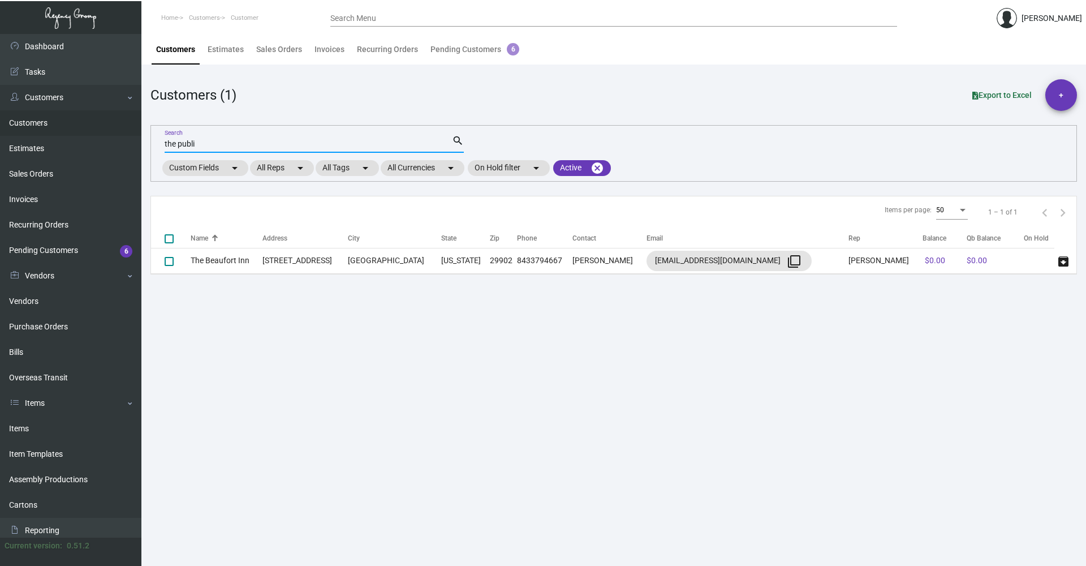 The image size is (1086, 566). I want to click on span: Customer, so click(244, 18).